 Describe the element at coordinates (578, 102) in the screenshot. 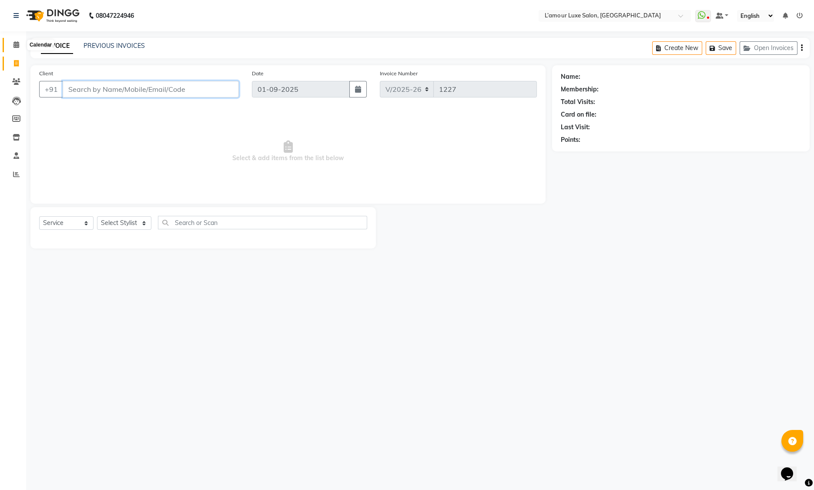

I see `div: Total Visits:` at that location.